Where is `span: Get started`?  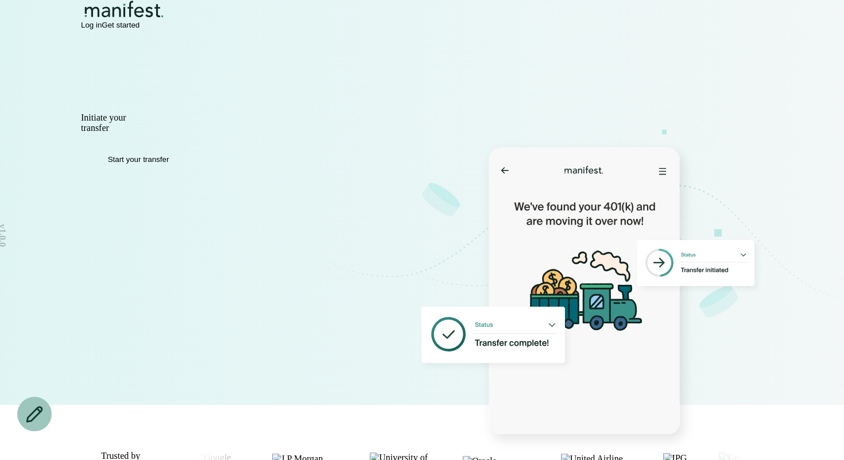
span: Get started is located at coordinates (121, 25).